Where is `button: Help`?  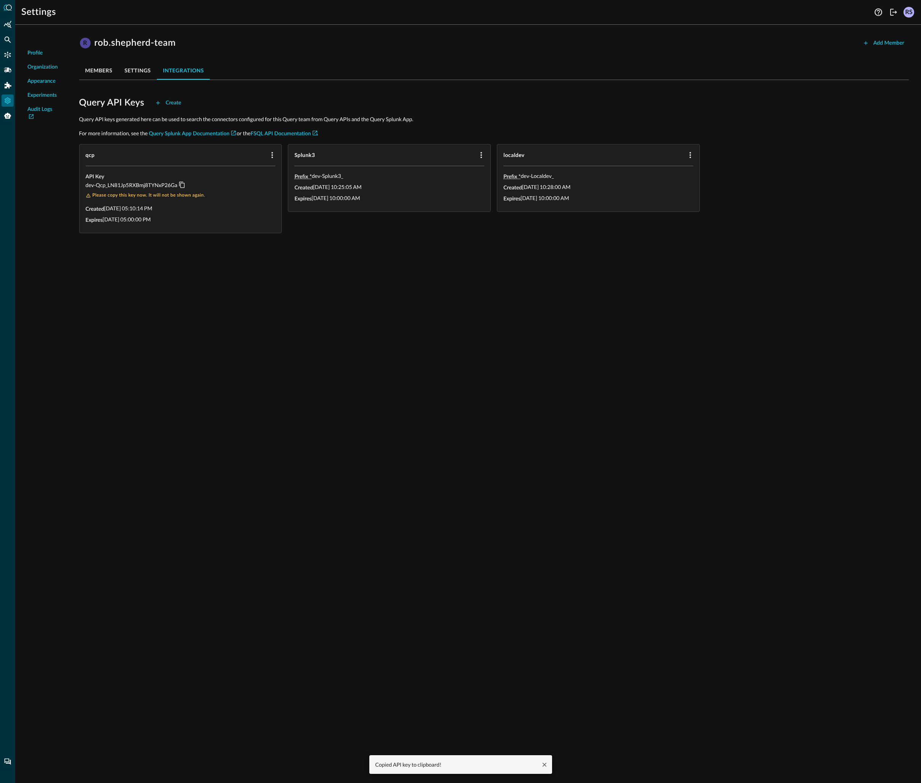
button: Help is located at coordinates (879, 12).